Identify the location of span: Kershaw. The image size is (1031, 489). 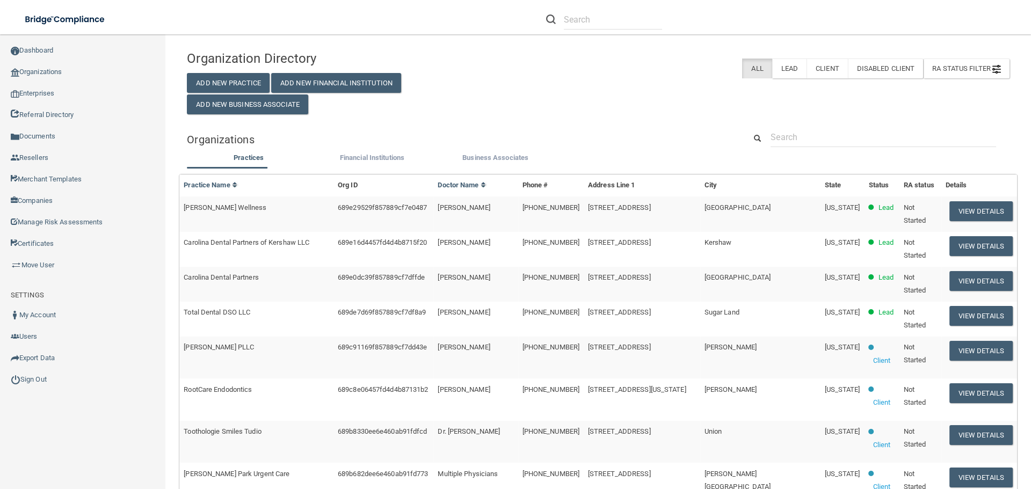
(718, 242).